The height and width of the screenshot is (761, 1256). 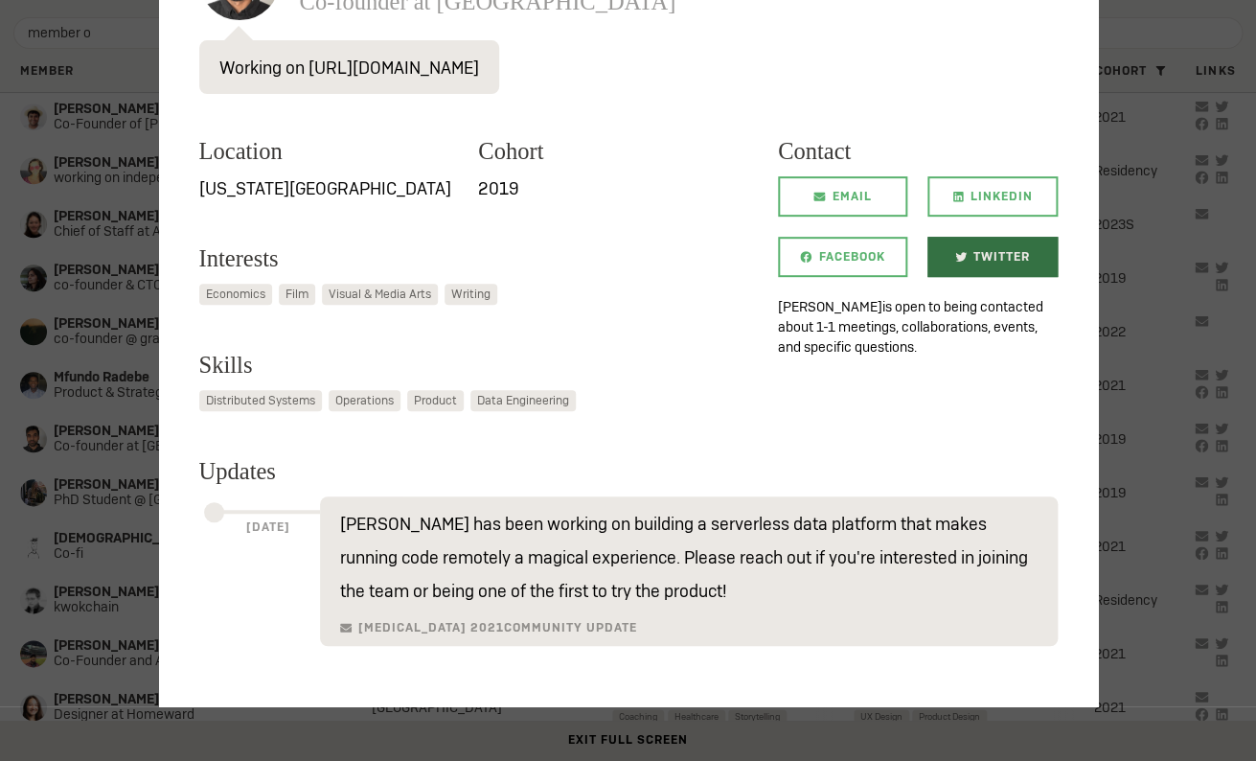 What do you see at coordinates (329, 151) in the screenshot?
I see `h3: Location` at bounding box center [329, 151].